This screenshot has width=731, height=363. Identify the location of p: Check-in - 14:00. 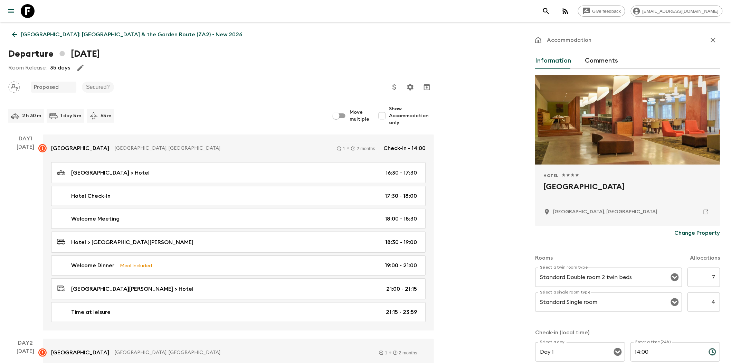
(405, 148).